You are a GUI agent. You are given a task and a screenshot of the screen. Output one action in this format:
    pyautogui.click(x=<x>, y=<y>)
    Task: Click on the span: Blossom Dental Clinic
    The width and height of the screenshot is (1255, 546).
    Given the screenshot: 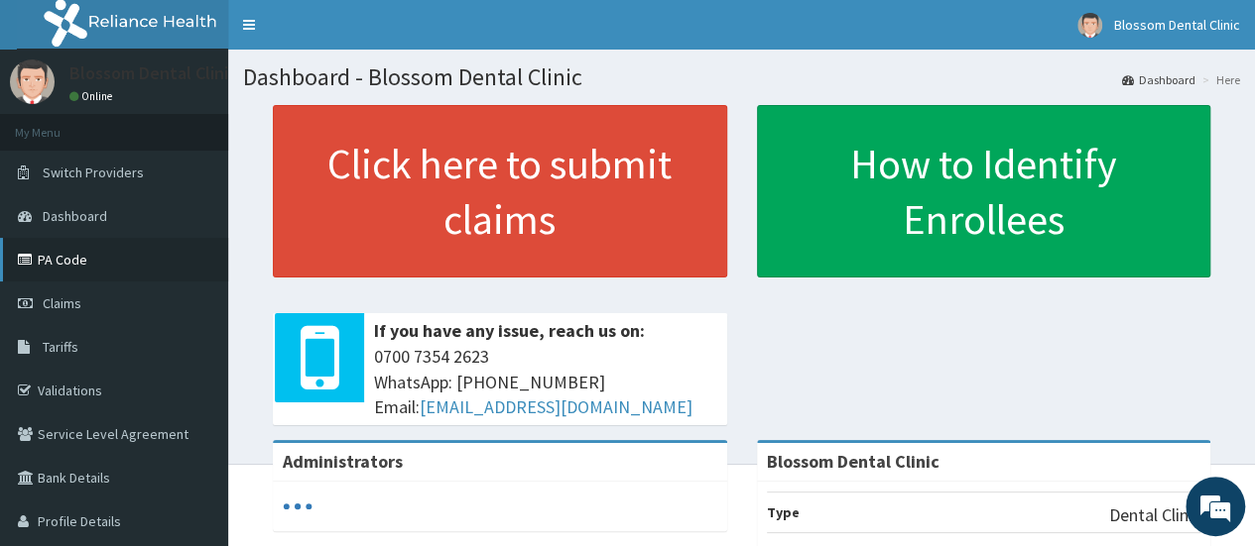 What is the action you would take?
    pyautogui.click(x=1176, y=25)
    